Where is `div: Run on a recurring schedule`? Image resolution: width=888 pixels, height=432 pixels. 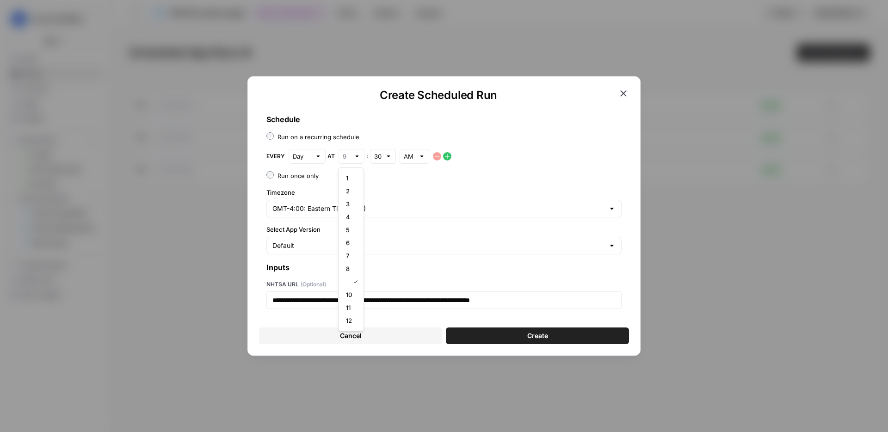
div: Run on a recurring schedule is located at coordinates (318, 137).